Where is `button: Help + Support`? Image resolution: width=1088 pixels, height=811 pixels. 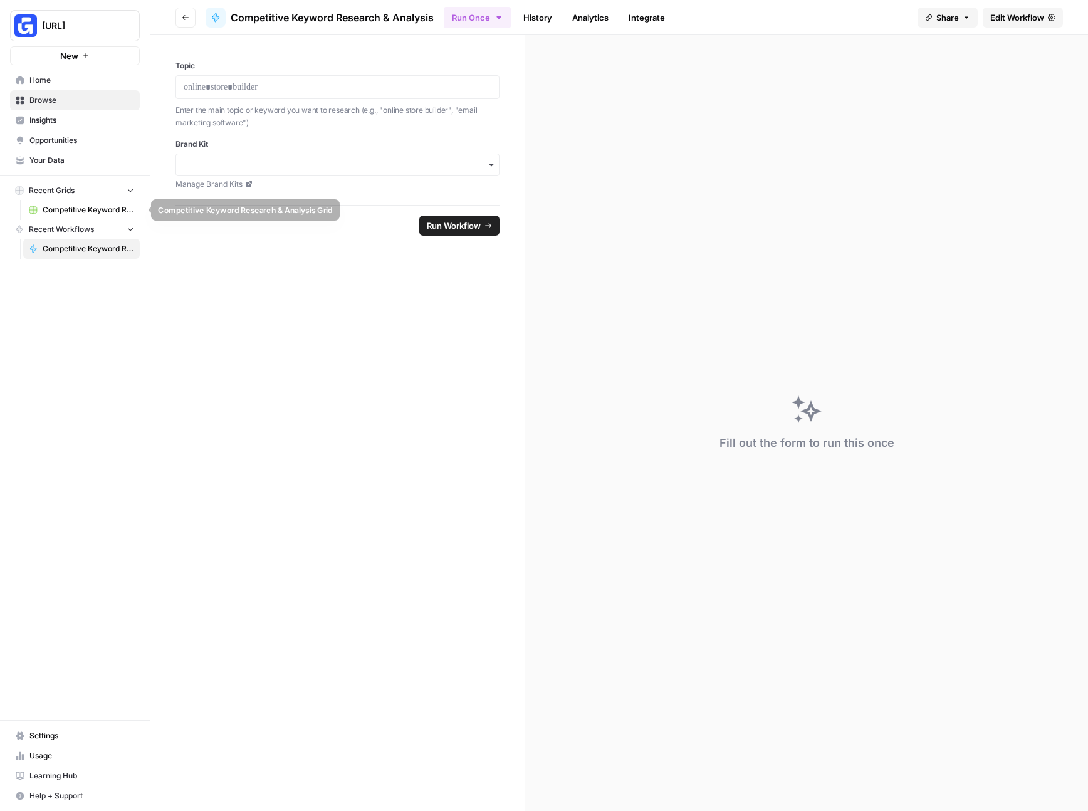 button: Help + Support is located at coordinates (75, 796).